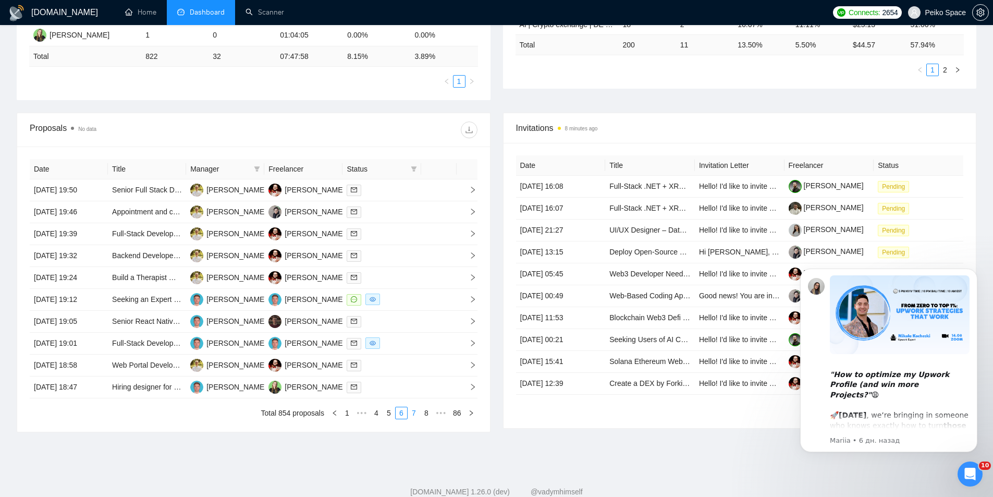 The height and width of the screenshot is (497, 993). Describe the element at coordinates (147, 300) in the screenshot. I see `td: Seeking an Expert Consultant for Centralized Cryptocurrency Exchange Architecture` at that location.